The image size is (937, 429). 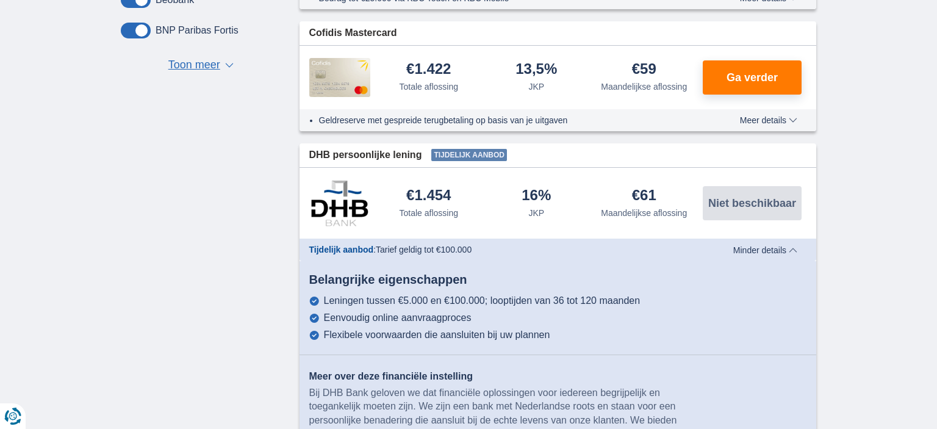 What do you see at coordinates (197, 31) in the screenshot?
I see `label: BNP Paribas Fortis` at bounding box center [197, 31].